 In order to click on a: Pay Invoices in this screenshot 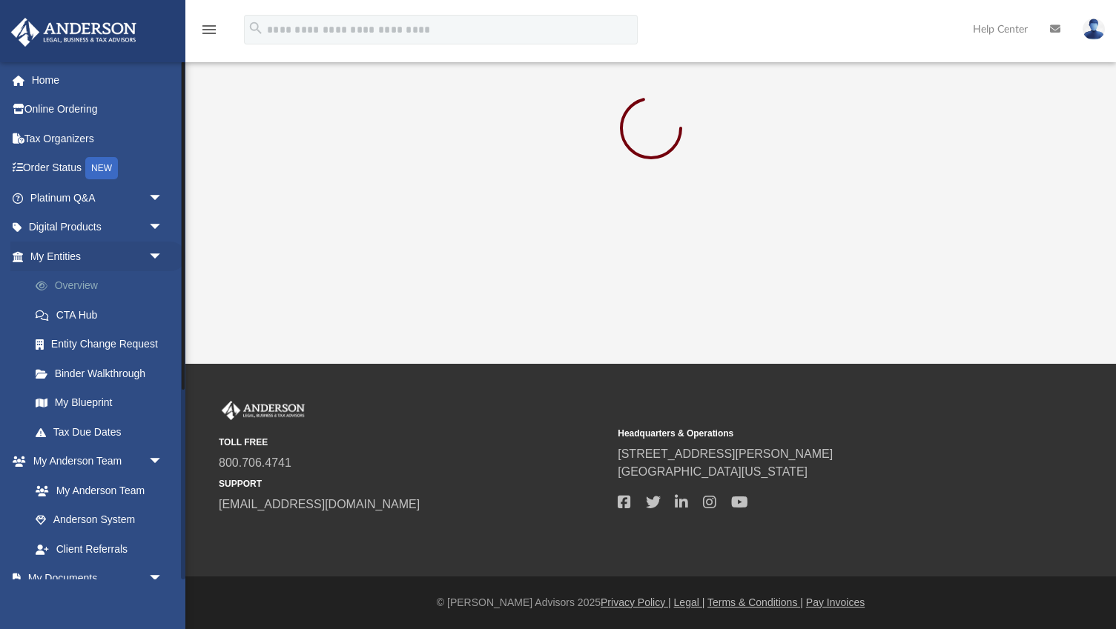, I will do `click(835, 603)`.